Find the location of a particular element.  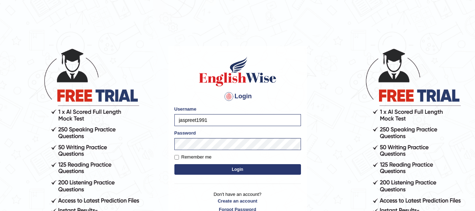

h4: Login is located at coordinates (238, 96).